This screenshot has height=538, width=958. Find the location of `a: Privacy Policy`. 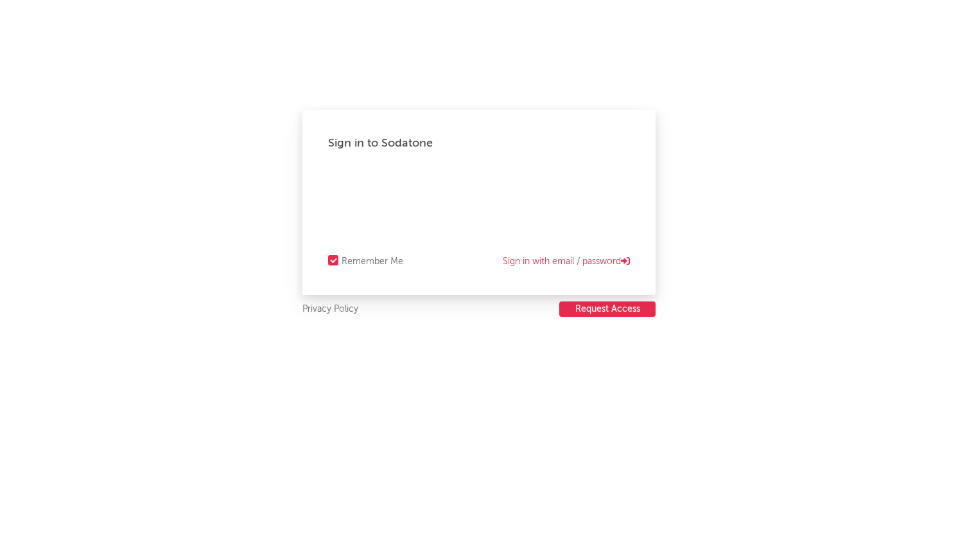

a: Privacy Policy is located at coordinates (330, 309).